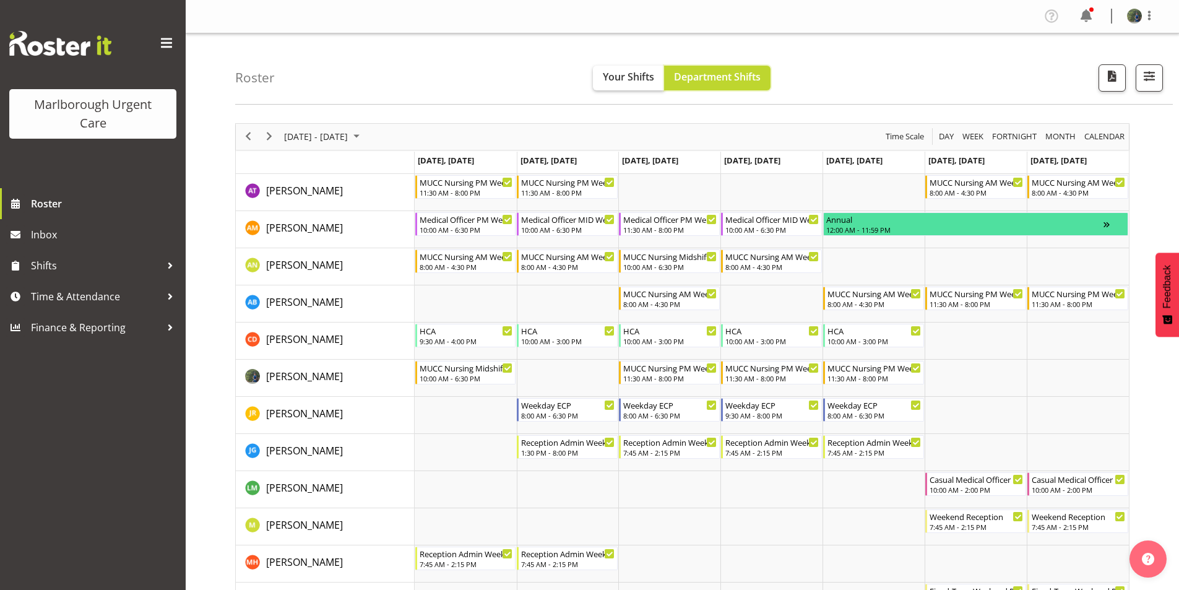 The width and height of the screenshot is (1179, 590). What do you see at coordinates (771, 261) in the screenshot?
I see `div: Alysia Newman-Woods"s event - MUCC Nursing AM Weekday Begin From Thursday, October 9, 2025 at 8:0...` at bounding box center [771, 261].